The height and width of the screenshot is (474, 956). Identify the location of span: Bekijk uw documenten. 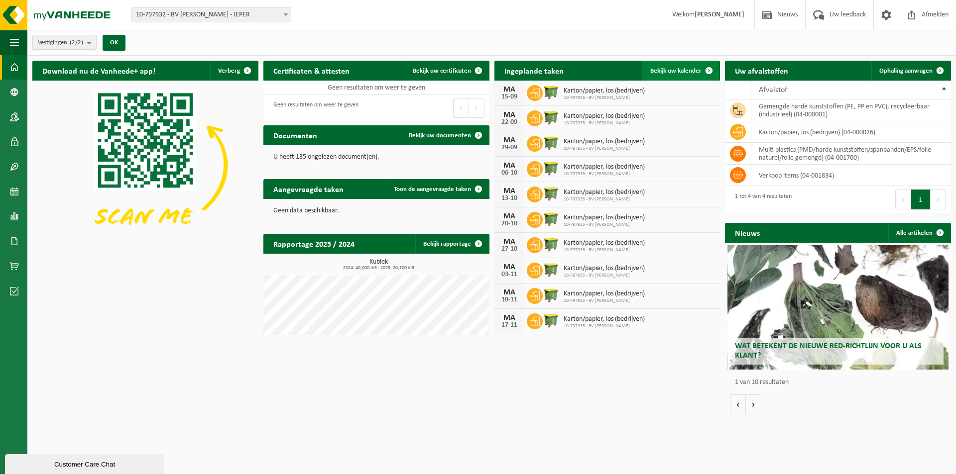
(439, 135).